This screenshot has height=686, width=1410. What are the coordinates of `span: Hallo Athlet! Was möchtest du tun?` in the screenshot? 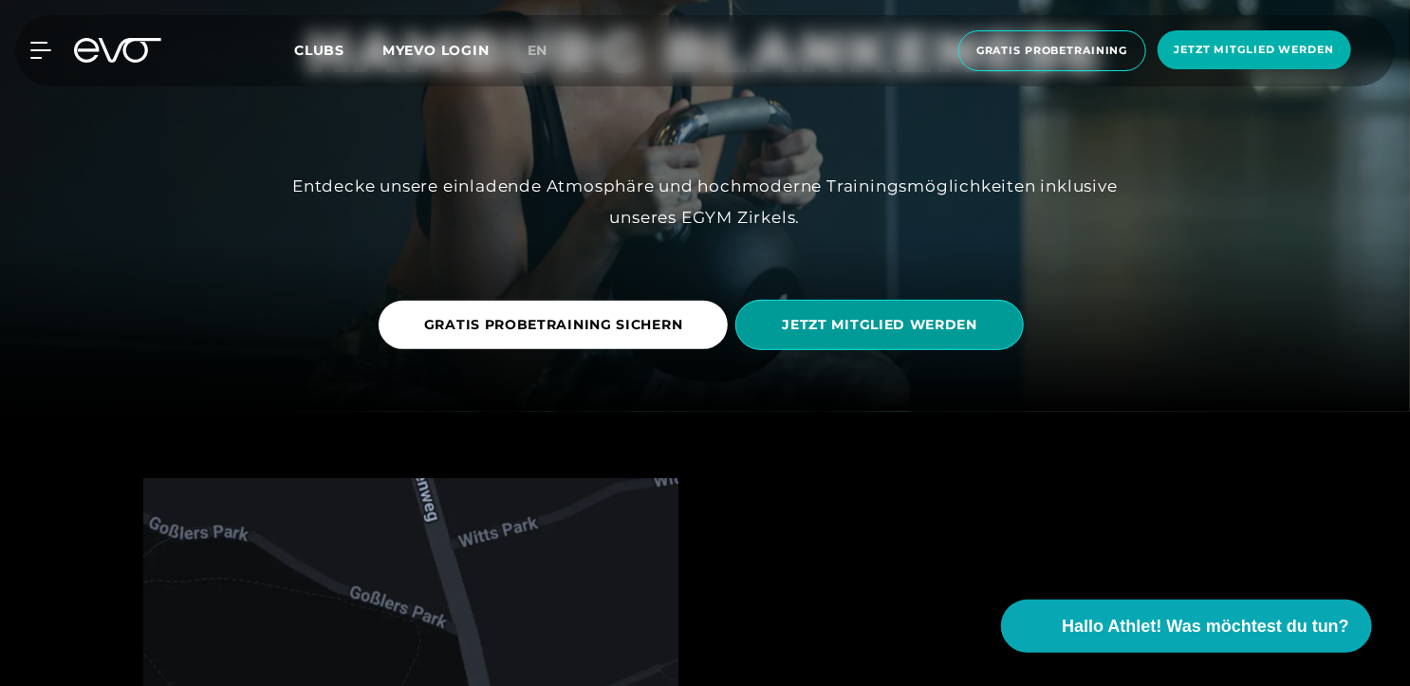 It's located at (1205, 626).